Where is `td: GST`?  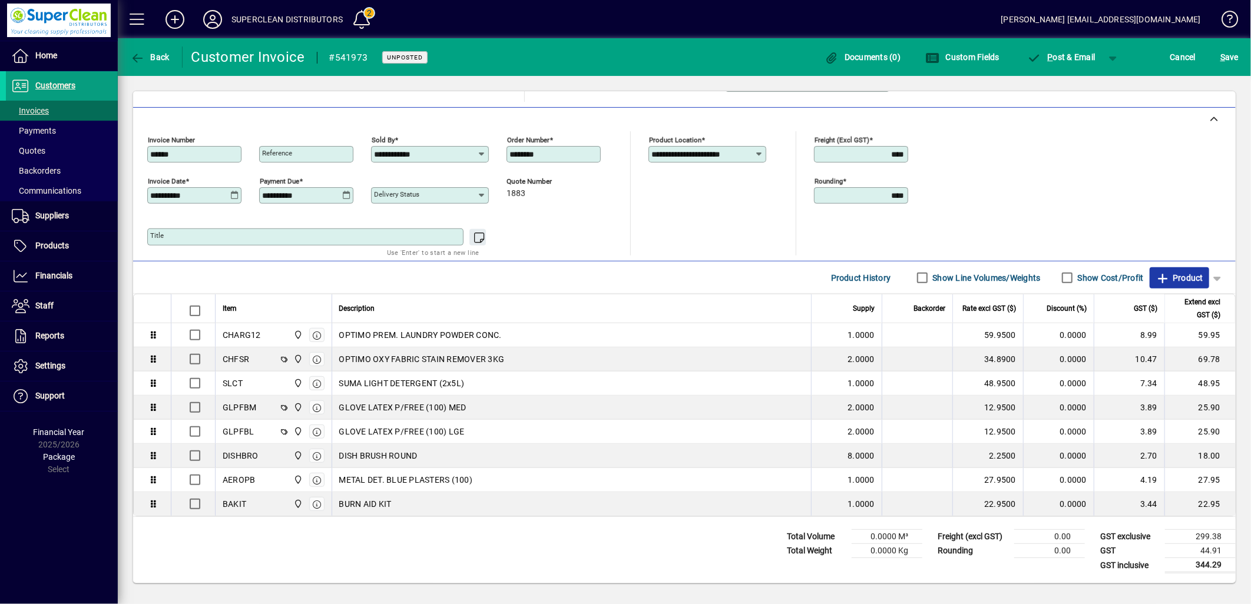
td: GST is located at coordinates (1130, 551).